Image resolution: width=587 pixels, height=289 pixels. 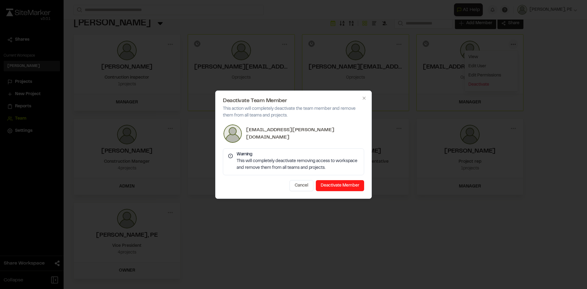 What do you see at coordinates (294, 101) in the screenshot?
I see `h2: Deactivate Team Member` at bounding box center [294, 101].